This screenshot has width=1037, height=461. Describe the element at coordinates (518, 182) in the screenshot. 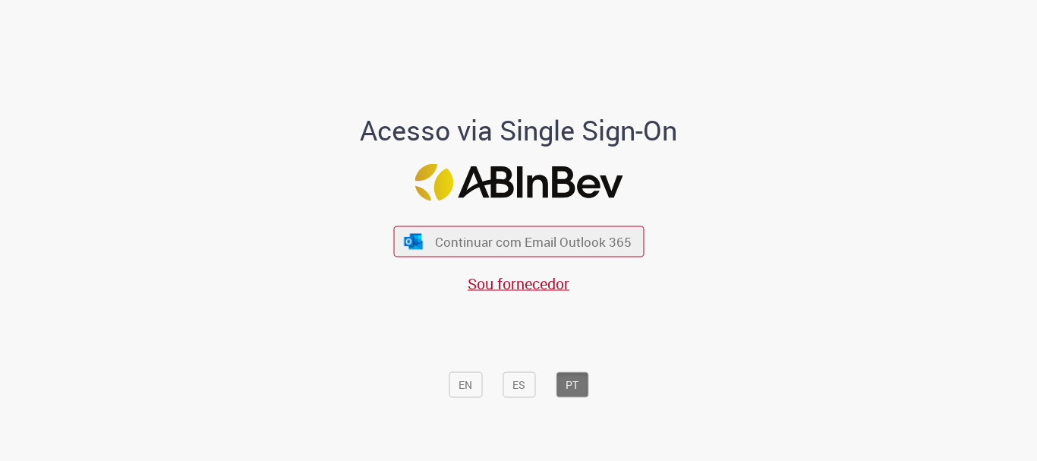

I see `img: Logo ABInBev` at that location.